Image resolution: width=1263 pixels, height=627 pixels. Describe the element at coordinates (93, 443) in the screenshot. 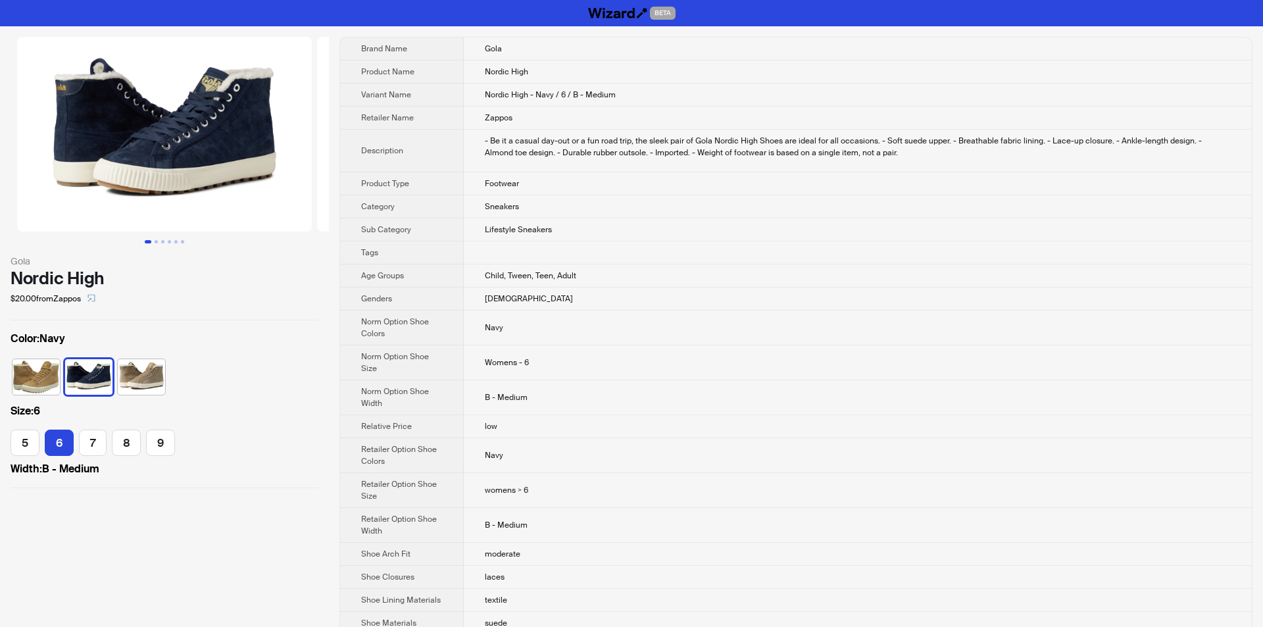

I see `span: 7` at that location.